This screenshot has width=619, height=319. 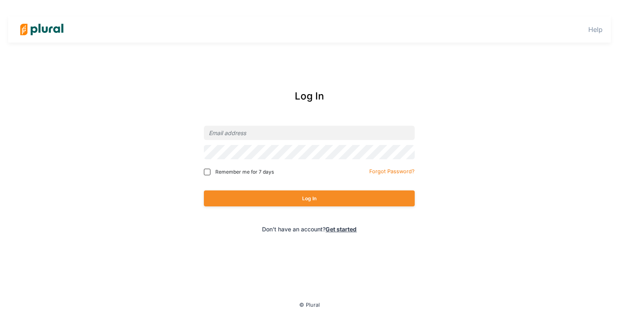 I want to click on input: Email address, so click(x=309, y=133).